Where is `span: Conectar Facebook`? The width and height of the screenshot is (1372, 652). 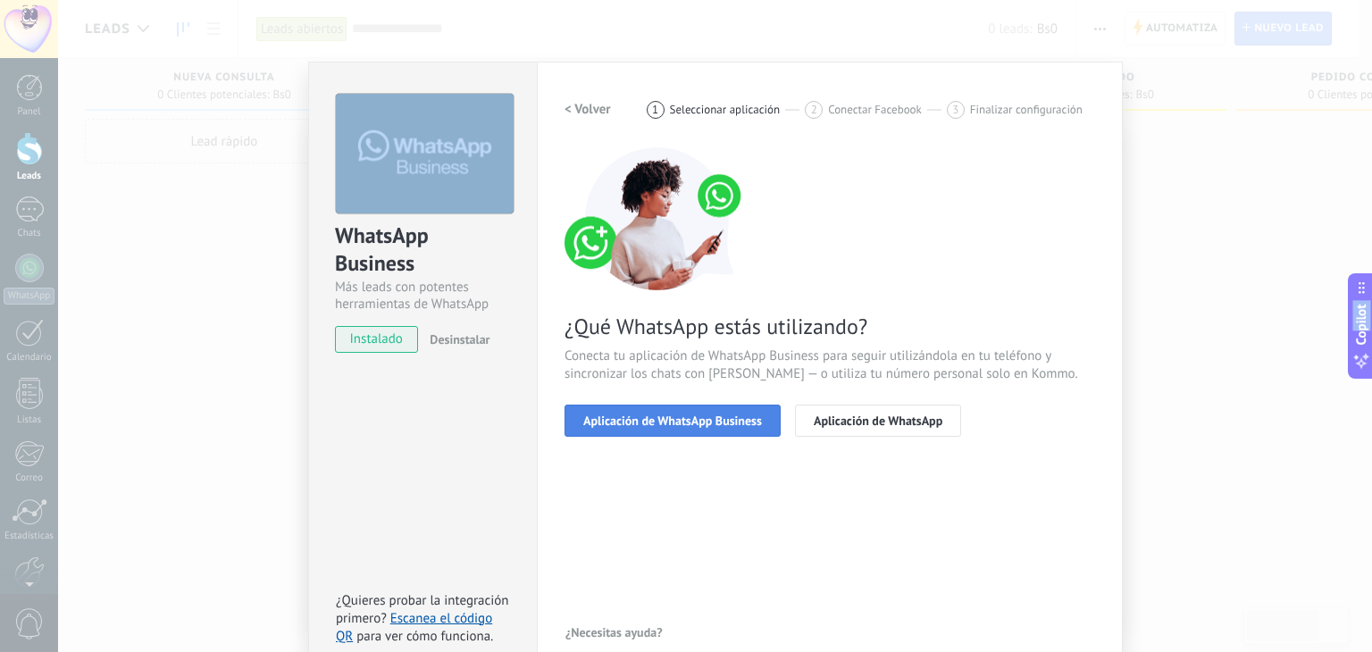 span: Conectar Facebook is located at coordinates (874, 109).